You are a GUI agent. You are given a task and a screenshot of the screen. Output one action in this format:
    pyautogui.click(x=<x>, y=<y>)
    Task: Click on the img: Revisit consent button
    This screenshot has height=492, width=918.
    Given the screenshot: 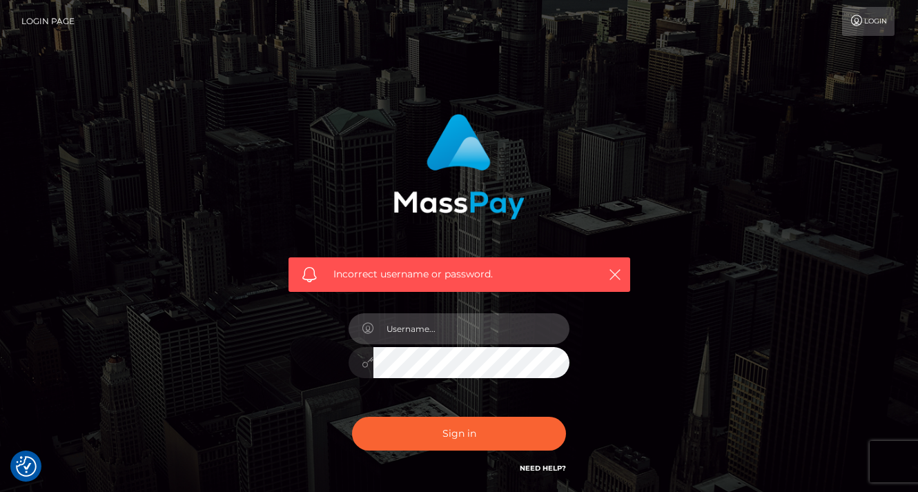 What is the action you would take?
    pyautogui.click(x=26, y=466)
    